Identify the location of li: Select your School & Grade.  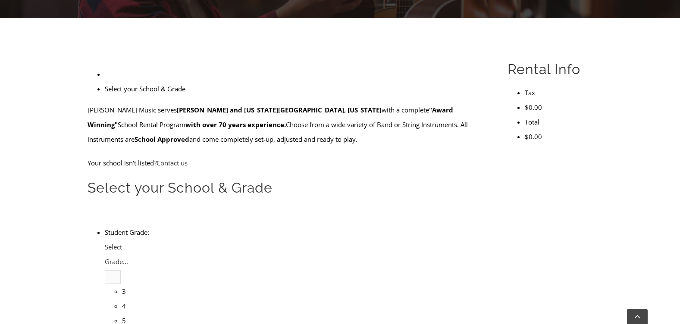
(296, 89).